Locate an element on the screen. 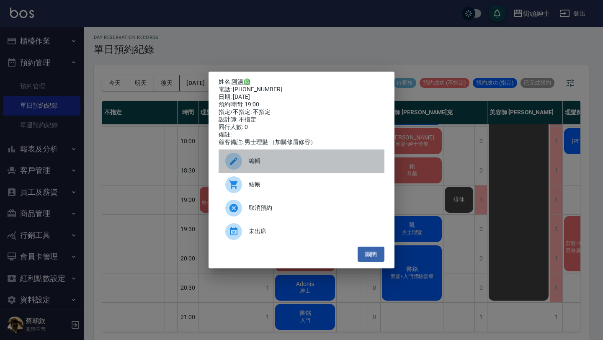 The height and width of the screenshot is (340, 603). div: 結帳 is located at coordinates (302, 185).